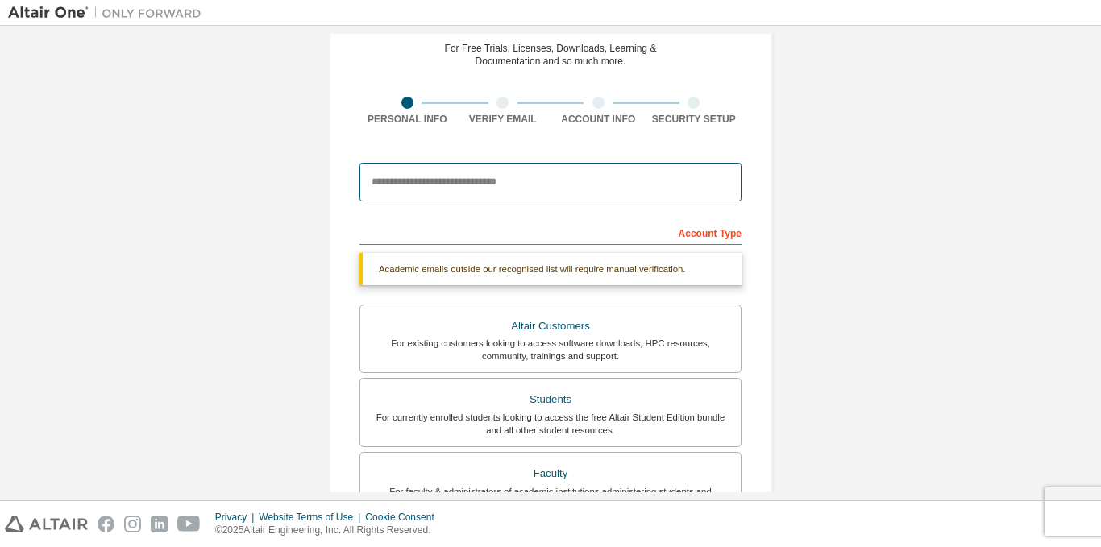  Describe the element at coordinates (189, 524) in the screenshot. I see `img: youtube.svg` at that location.